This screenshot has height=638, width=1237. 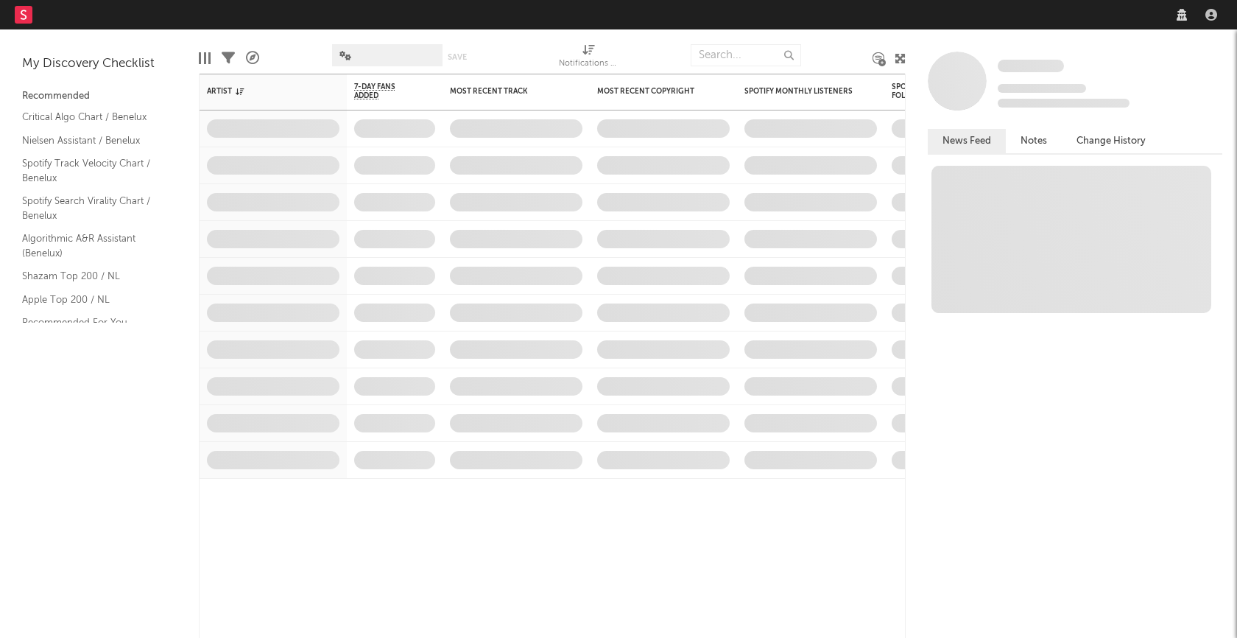 What do you see at coordinates (1034, 141) in the screenshot?
I see `button: Notes` at bounding box center [1034, 141].